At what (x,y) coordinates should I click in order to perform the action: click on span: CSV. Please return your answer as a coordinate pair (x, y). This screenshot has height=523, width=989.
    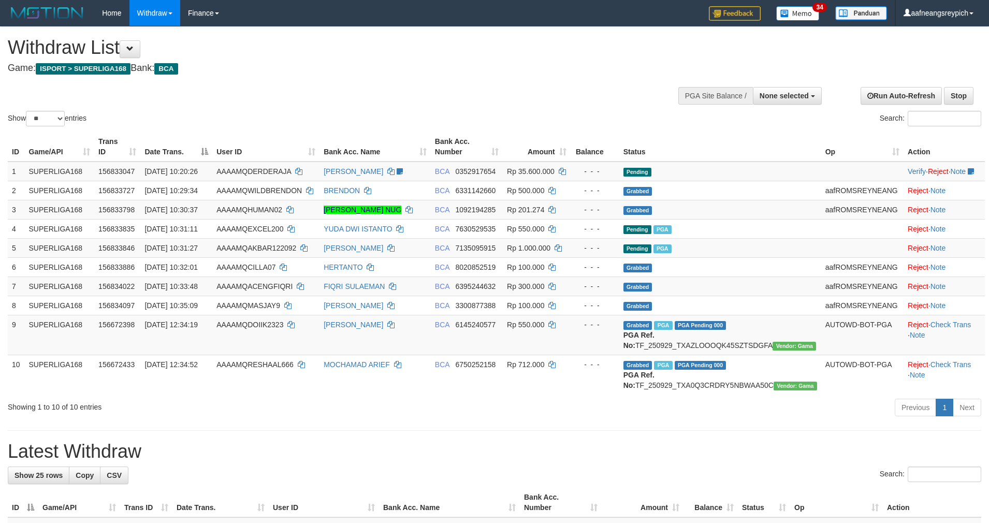
    Looking at the image, I should click on (114, 475).